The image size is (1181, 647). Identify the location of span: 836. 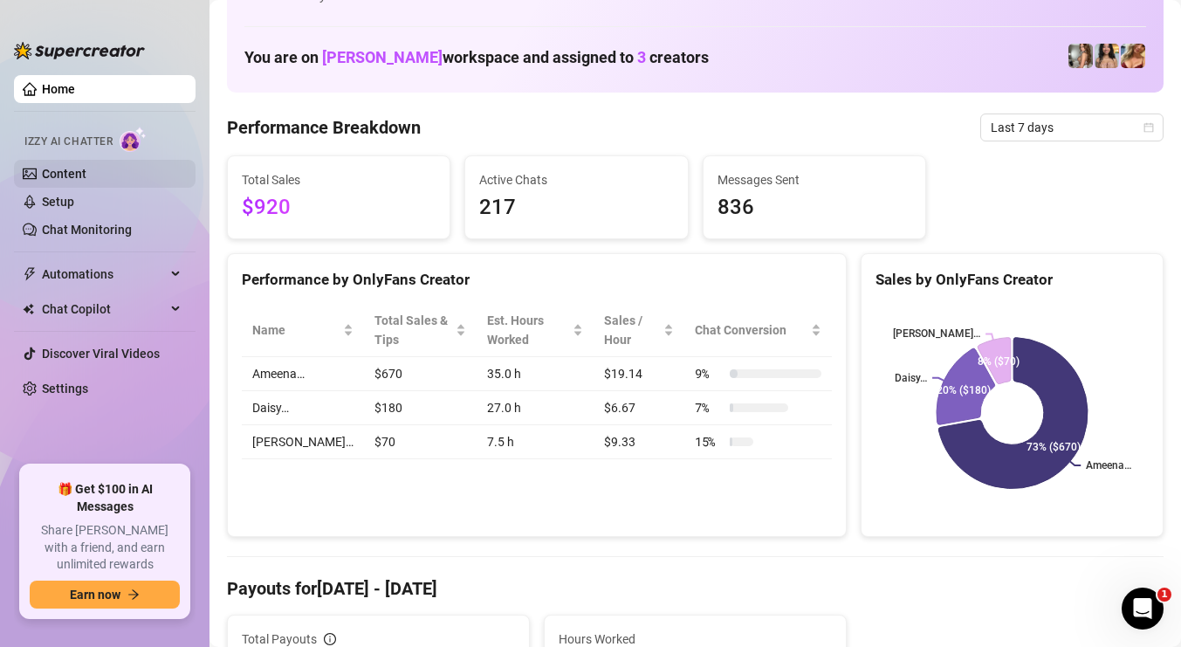
(814, 208).